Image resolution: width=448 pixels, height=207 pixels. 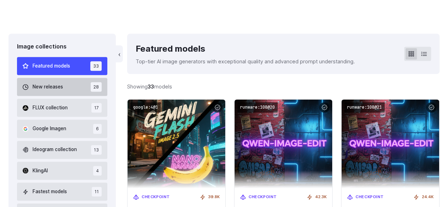 I want to click on button: Ideogram collection 13, so click(x=62, y=150).